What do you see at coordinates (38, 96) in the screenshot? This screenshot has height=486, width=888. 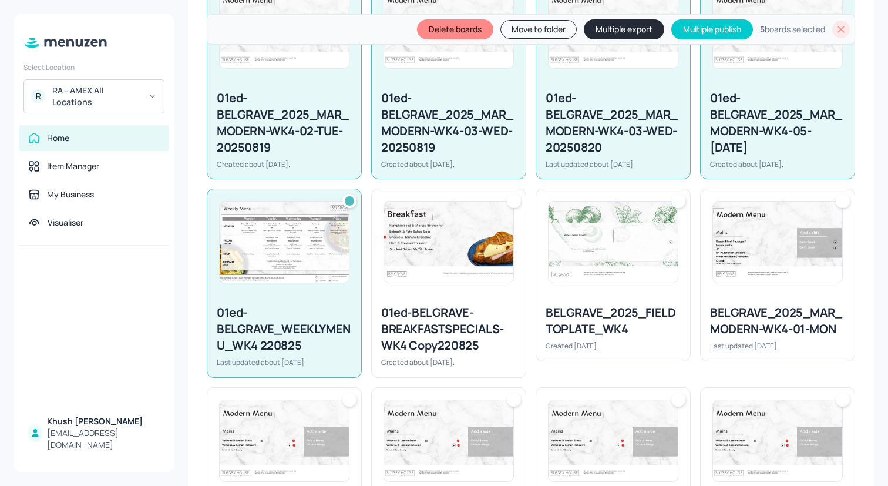 I see `div: R` at bounding box center [38, 96].